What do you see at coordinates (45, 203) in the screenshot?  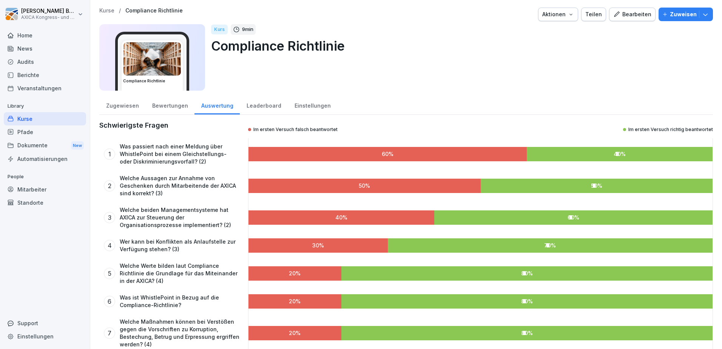 I see `div: Standorte` at bounding box center [45, 203].